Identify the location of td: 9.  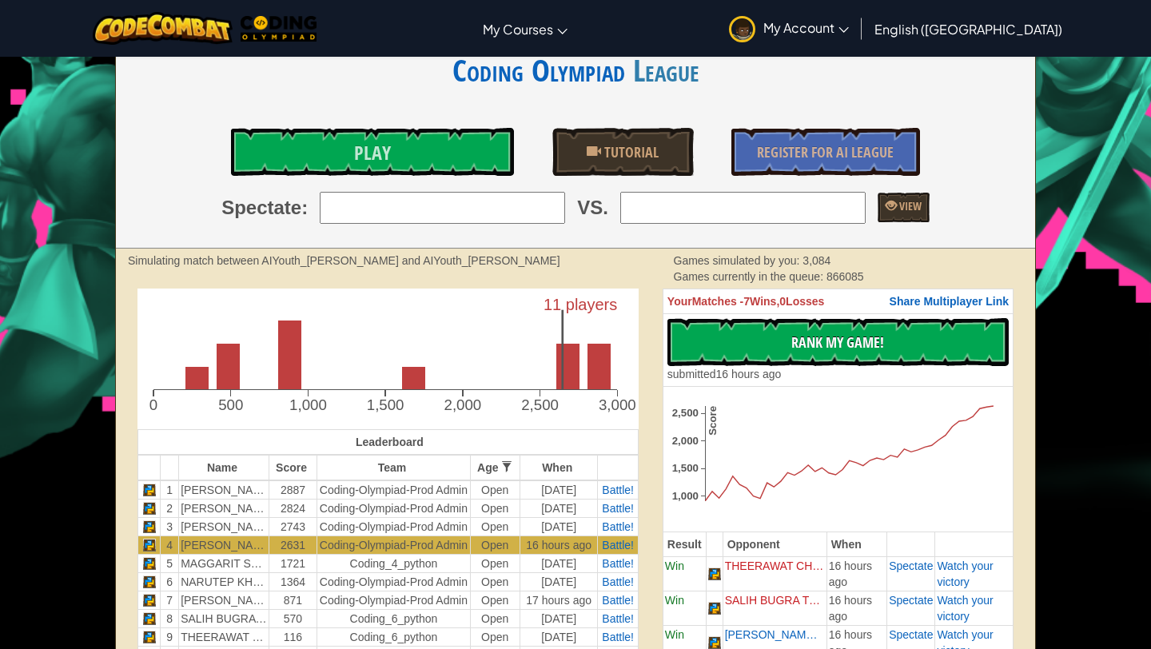
(169, 636).